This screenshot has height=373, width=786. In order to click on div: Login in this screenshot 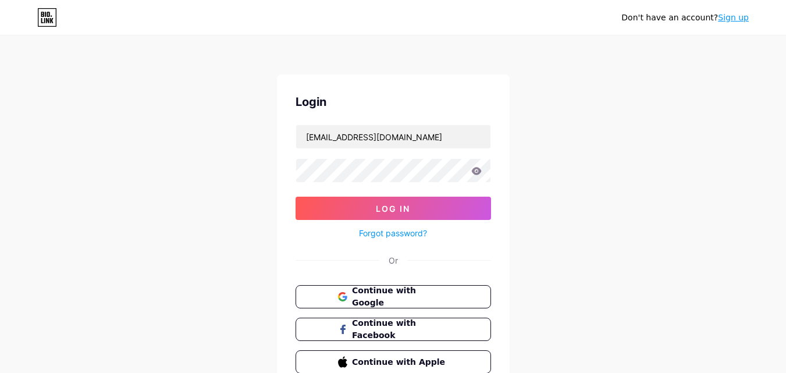, I will do `click(393, 102)`.